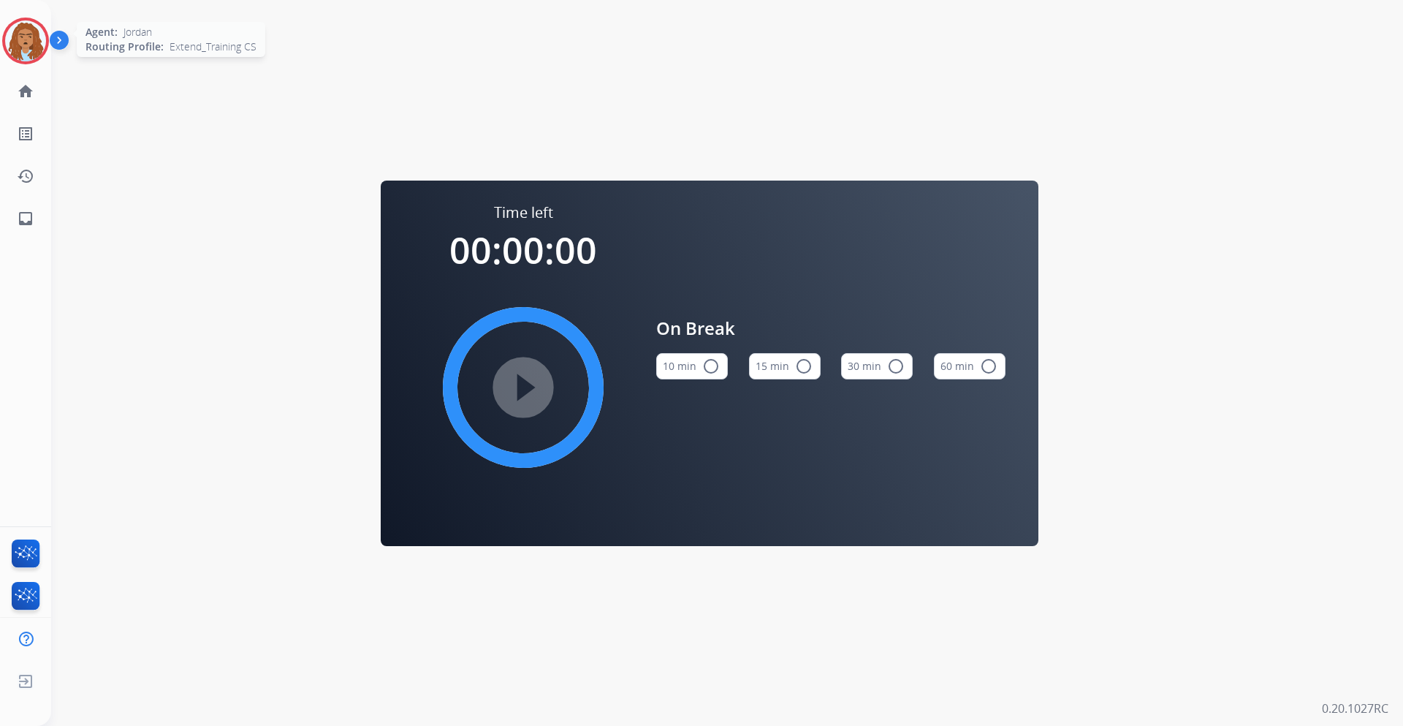  What do you see at coordinates (523, 250) in the screenshot?
I see `span: 00:00:00` at bounding box center [523, 250].